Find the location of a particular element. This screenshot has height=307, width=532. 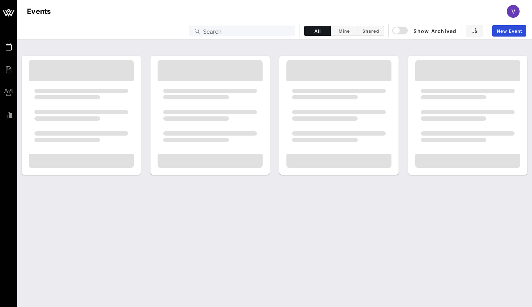

span: Show Archived is located at coordinates (425, 31).